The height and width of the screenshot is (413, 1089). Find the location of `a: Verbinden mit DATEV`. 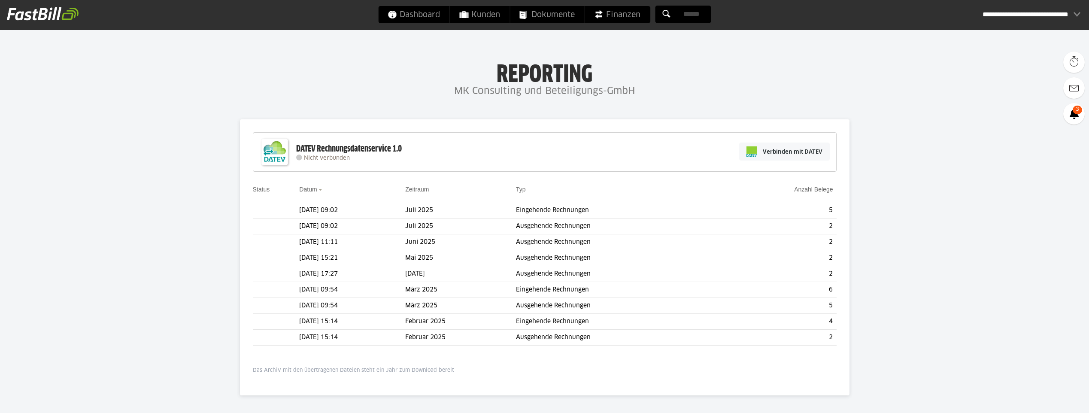

a: Verbinden mit DATEV is located at coordinates (784, 151).